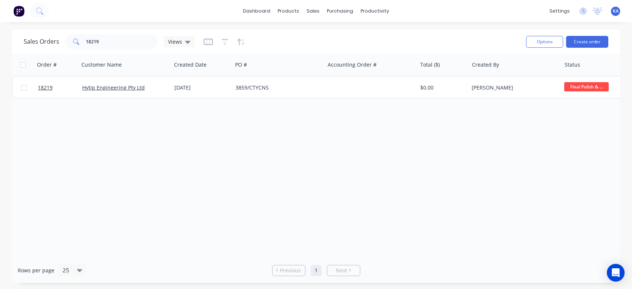 The height and width of the screenshot is (289, 632). What do you see at coordinates (122, 42) in the screenshot?
I see `input: Search...` at bounding box center [122, 42].